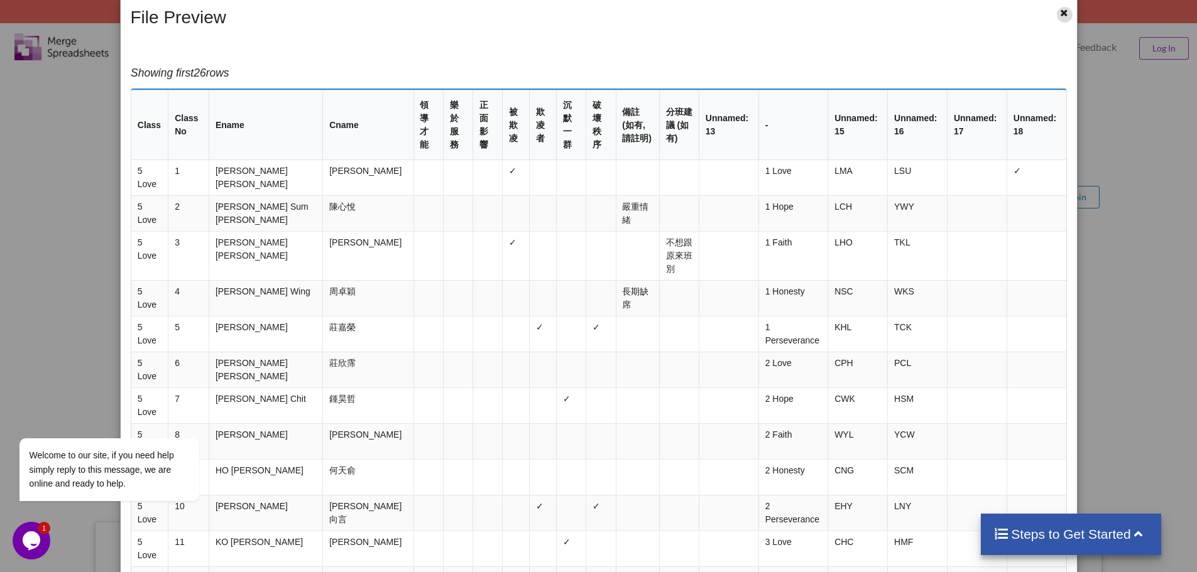  What do you see at coordinates (113, 145) in the screenshot?
I see `div: Welcome to our site, if you need help simply reply to this message, we are online and ready to help.` at bounding box center [113, 145].